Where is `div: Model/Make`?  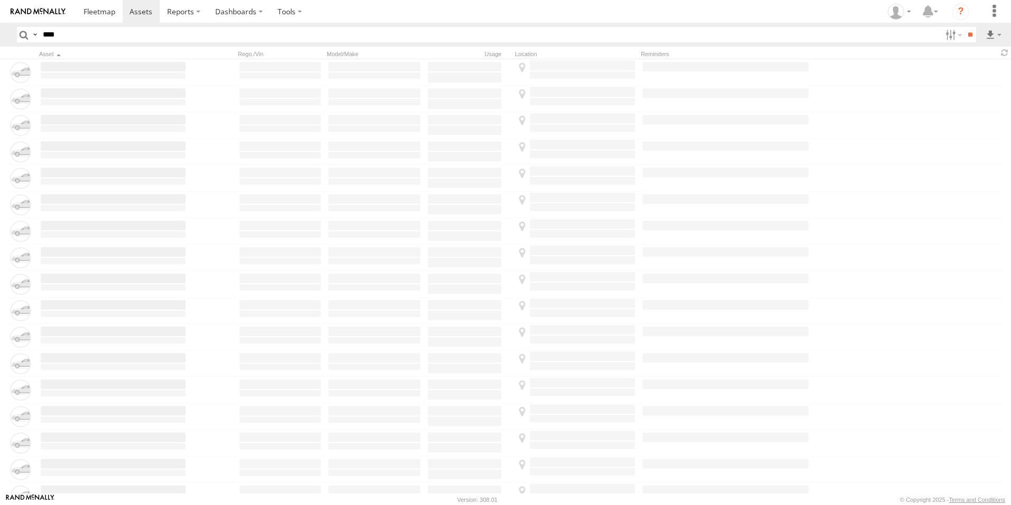
div: Model/Make is located at coordinates (374, 54).